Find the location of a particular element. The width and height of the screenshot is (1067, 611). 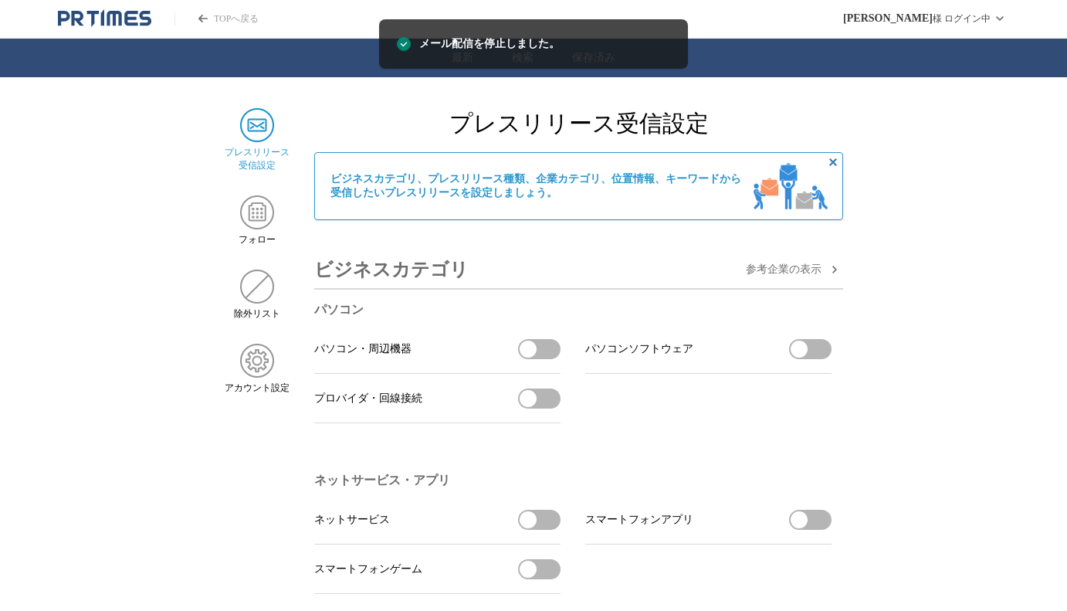

h2: プレスリリース受信設定 is located at coordinates (578, 124).